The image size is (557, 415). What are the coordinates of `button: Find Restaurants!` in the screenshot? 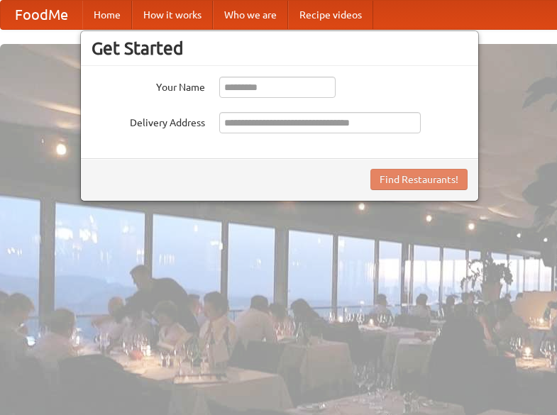 It's located at (418, 179).